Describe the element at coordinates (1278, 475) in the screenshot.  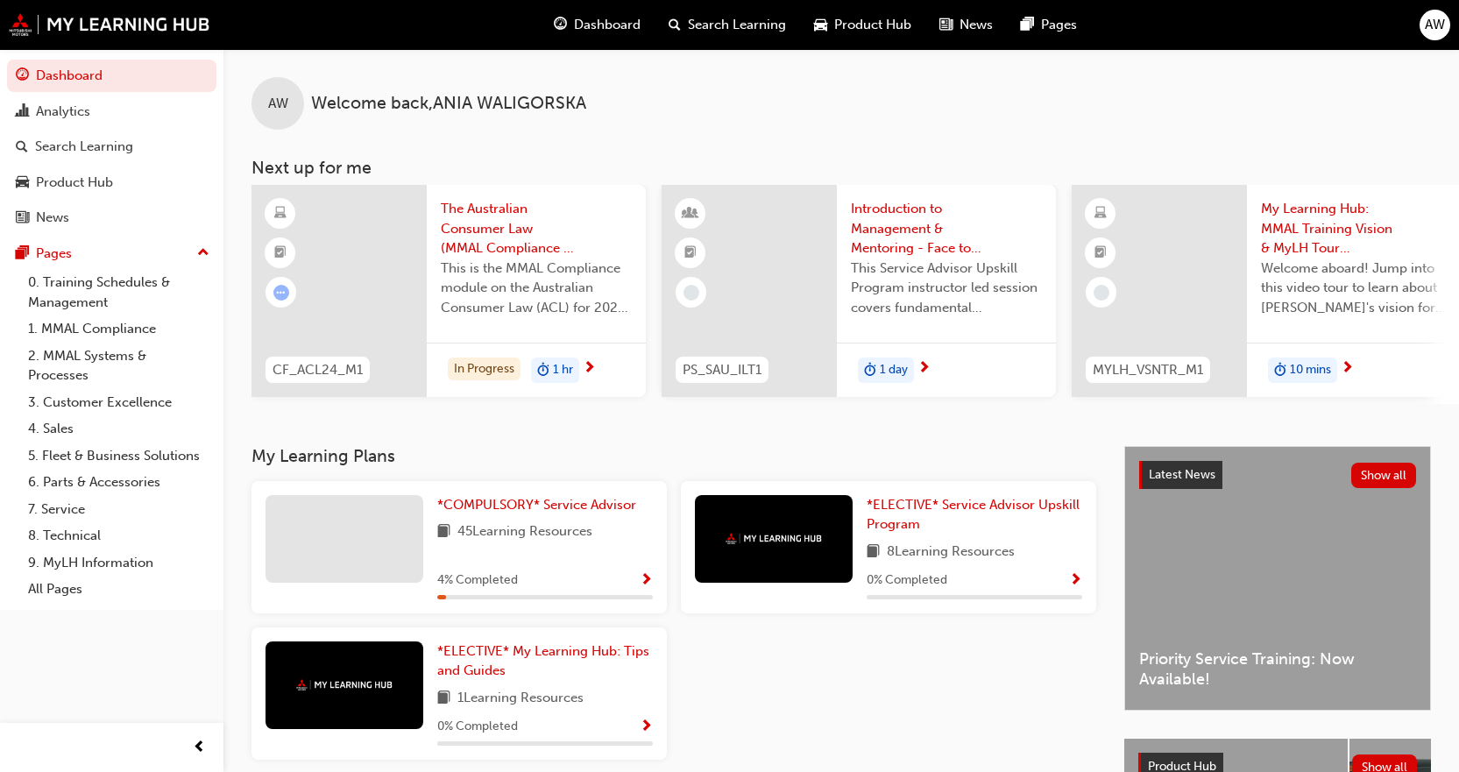
I see `a: Latest NewsShow all` at that location.